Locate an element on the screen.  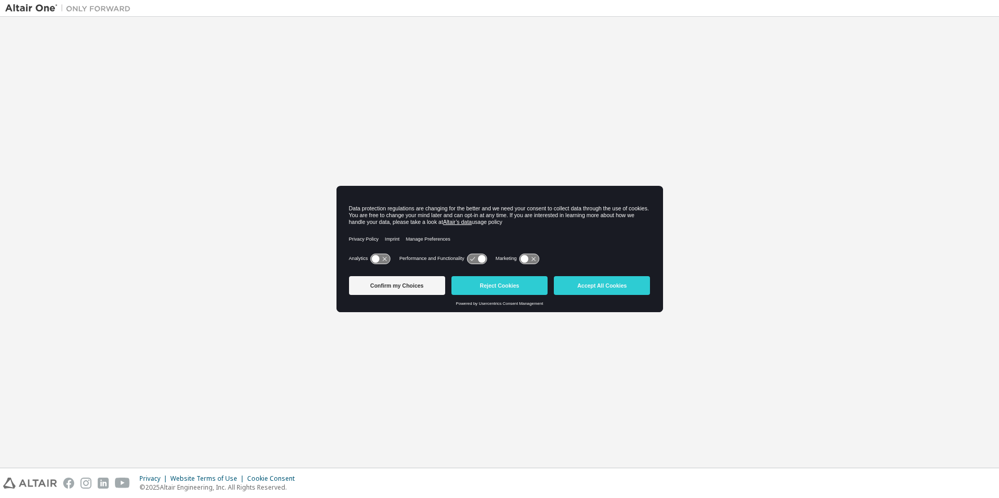
img: linkedin.svg is located at coordinates (103, 483).